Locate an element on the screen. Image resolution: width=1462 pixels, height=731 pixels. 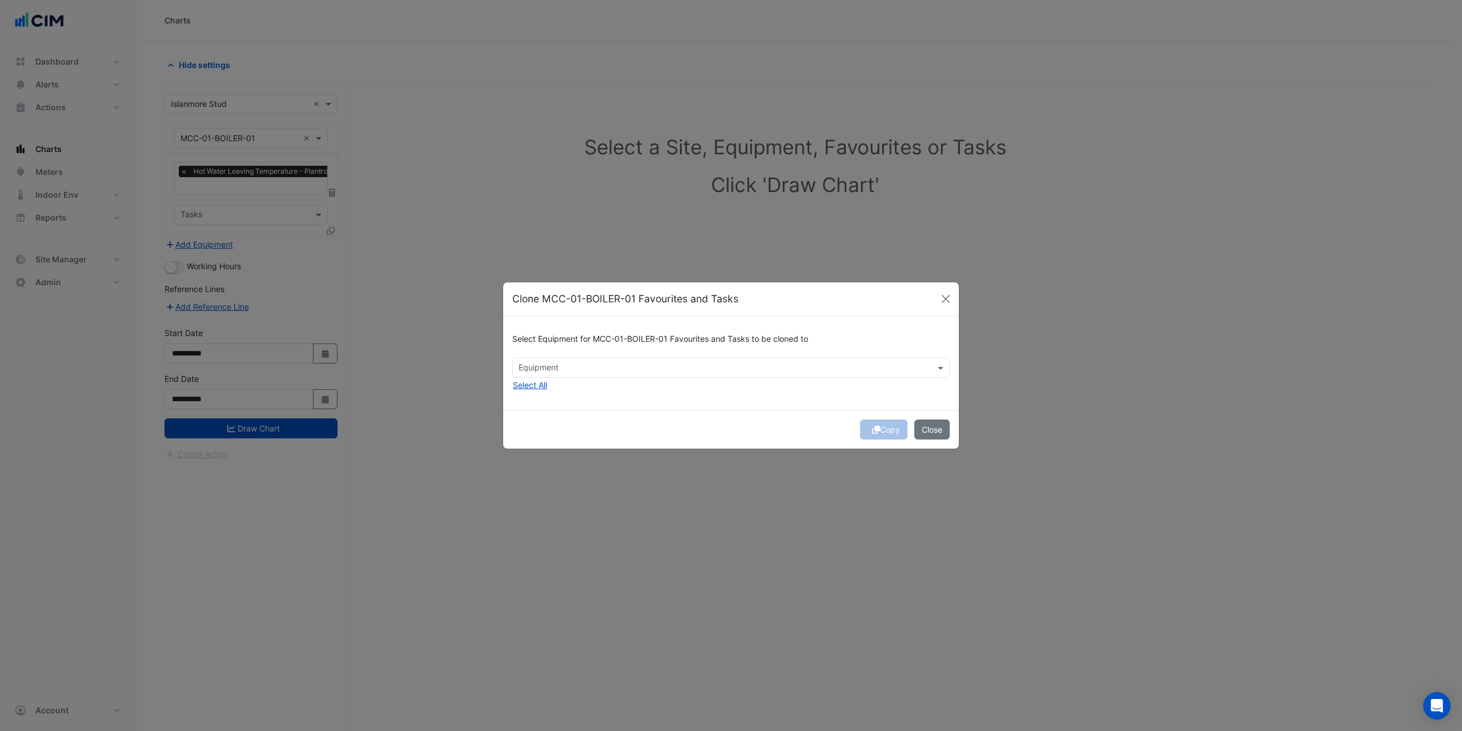
div: Open Intercom Messenger is located at coordinates (1437, 705).